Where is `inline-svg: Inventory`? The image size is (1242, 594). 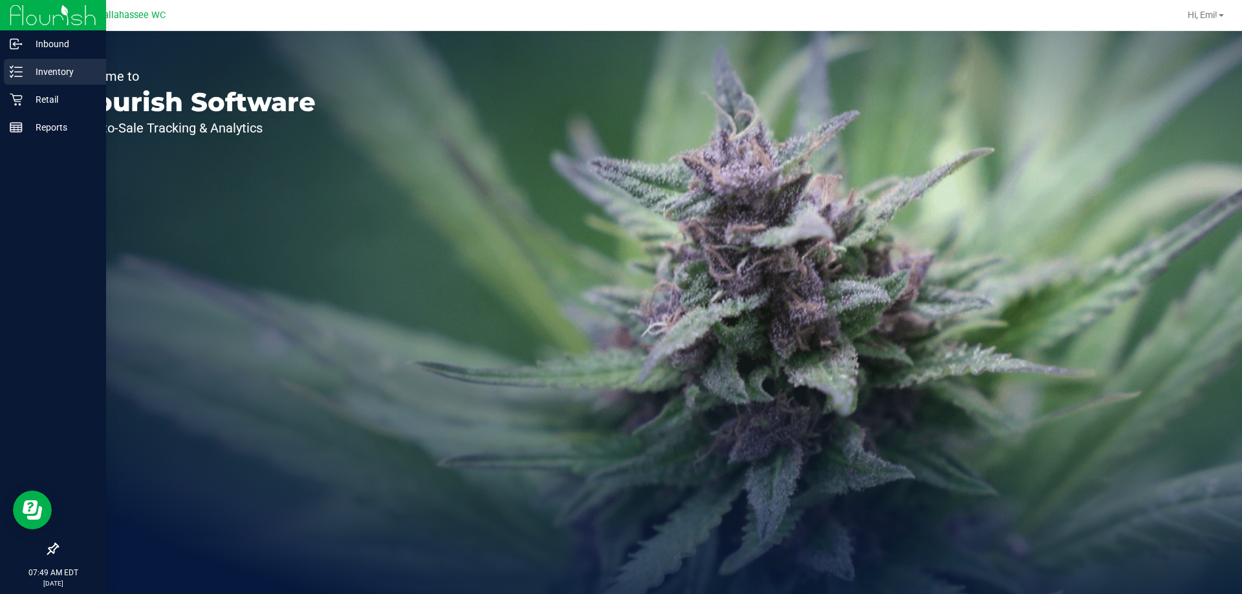
inline-svg: Inventory is located at coordinates (16, 72).